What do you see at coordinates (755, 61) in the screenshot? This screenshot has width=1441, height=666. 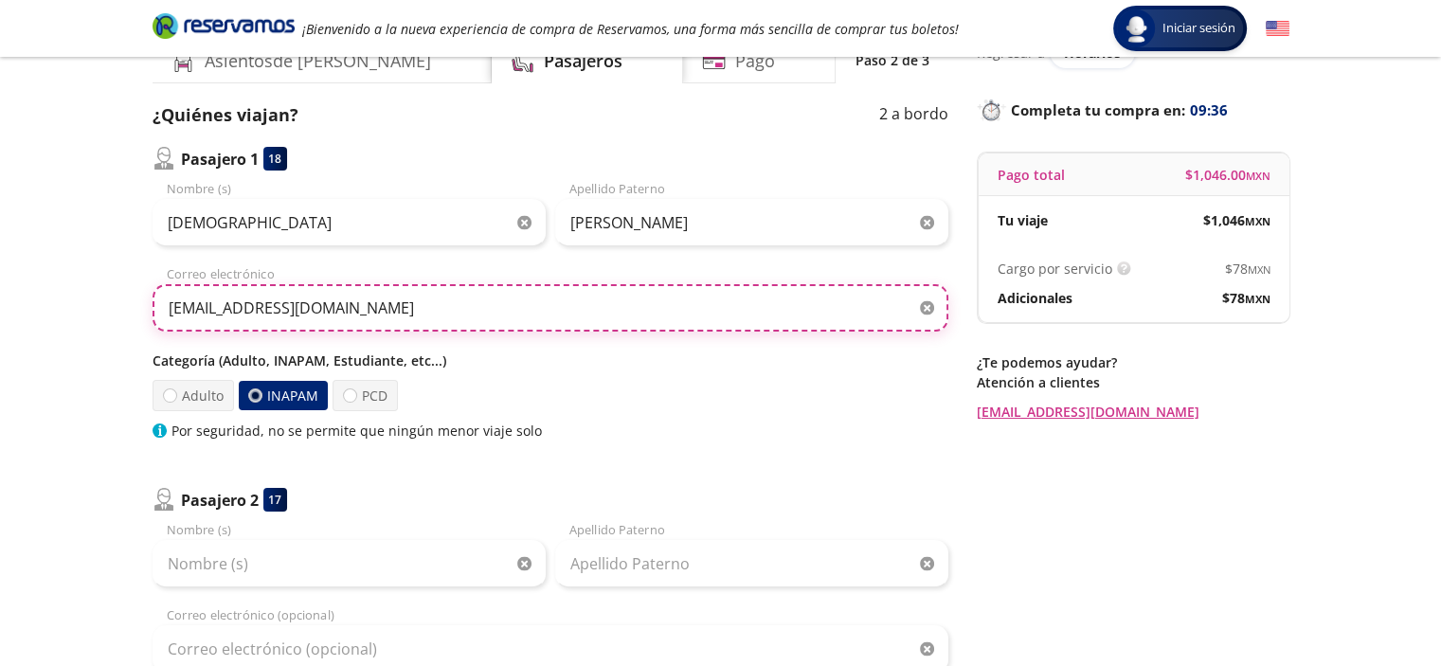 I see `h4: Pago` at bounding box center [755, 61].